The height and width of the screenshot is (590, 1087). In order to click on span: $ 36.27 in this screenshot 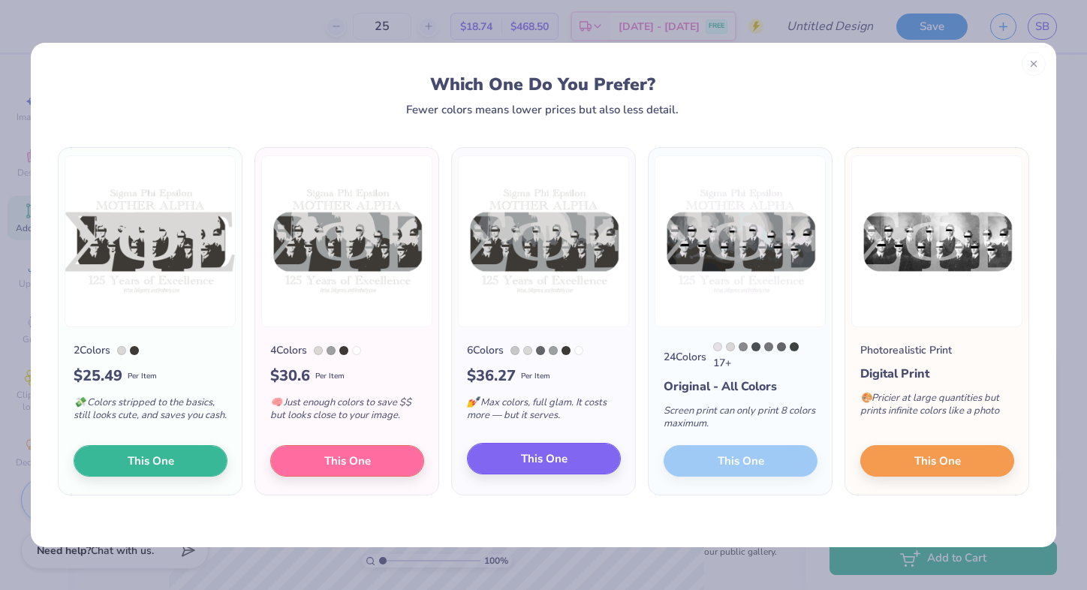, I will do `click(491, 376)`.